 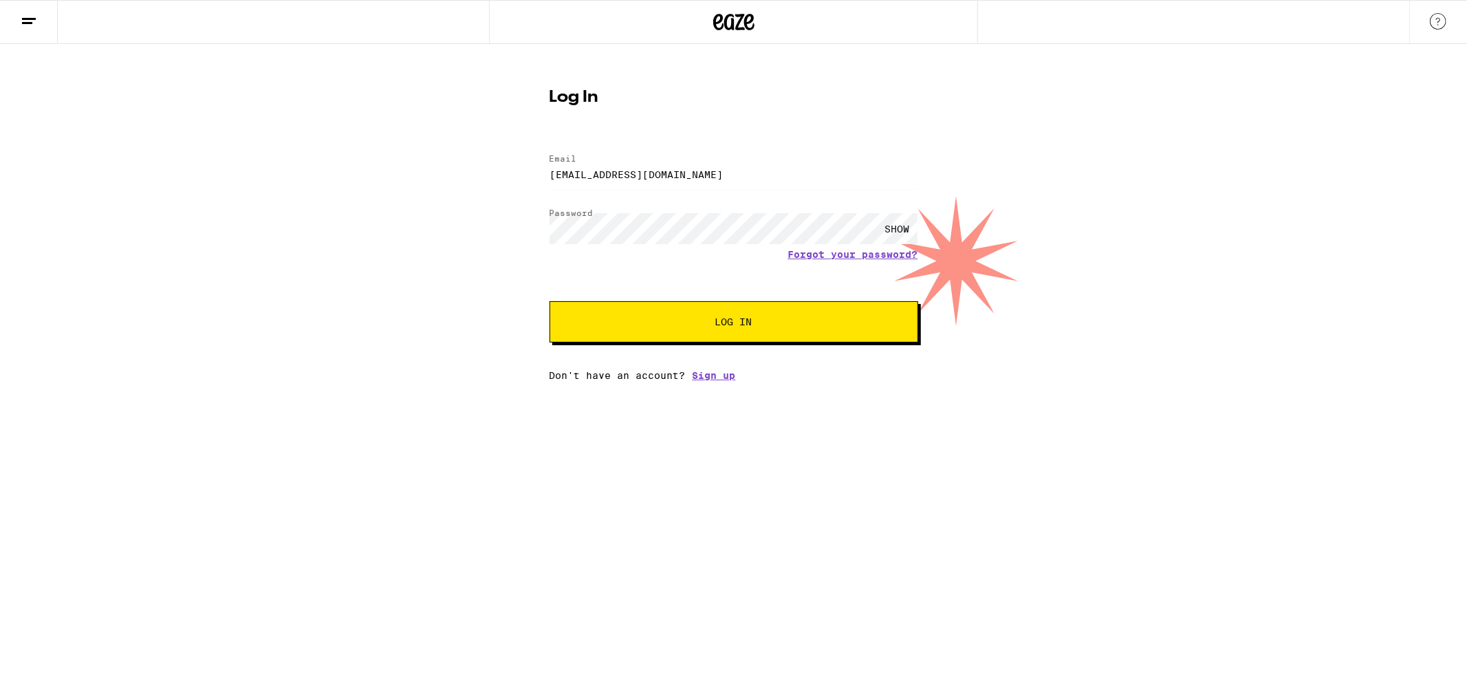 What do you see at coordinates (734, 322) in the screenshot?
I see `span: Log In` at bounding box center [734, 322].